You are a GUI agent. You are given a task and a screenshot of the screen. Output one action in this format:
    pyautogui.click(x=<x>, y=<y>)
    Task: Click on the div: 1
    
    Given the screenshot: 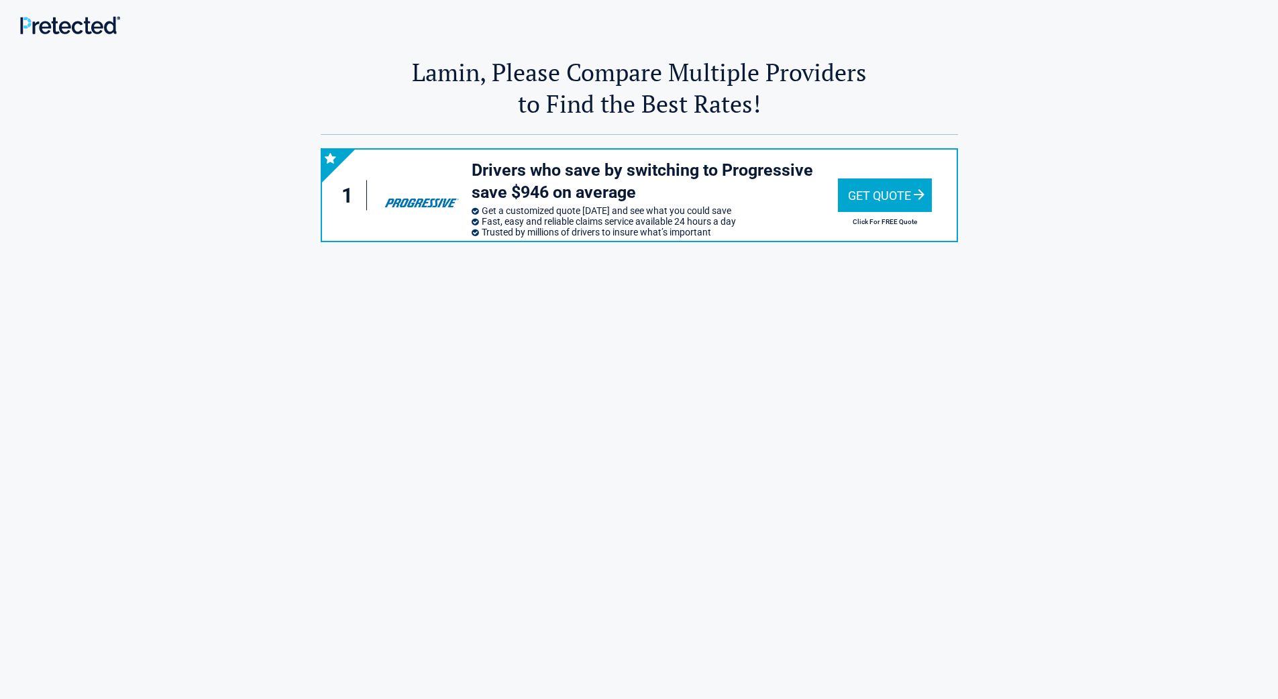 What is the action you would take?
    pyautogui.click(x=351, y=195)
    